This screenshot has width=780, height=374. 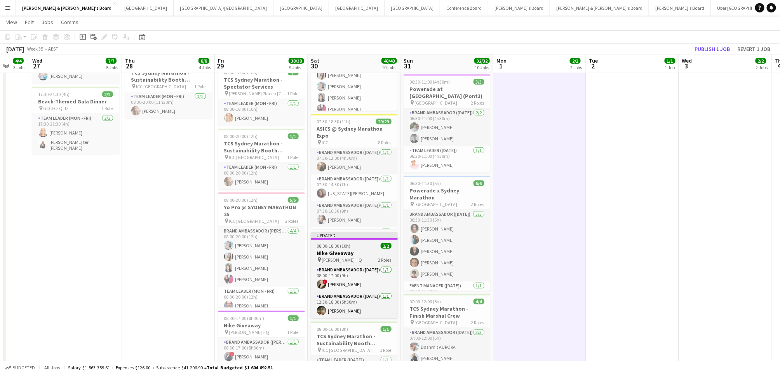 I want to click on h3: Yo Pro @ SYDNEY MARATHON 25, so click(x=262, y=211).